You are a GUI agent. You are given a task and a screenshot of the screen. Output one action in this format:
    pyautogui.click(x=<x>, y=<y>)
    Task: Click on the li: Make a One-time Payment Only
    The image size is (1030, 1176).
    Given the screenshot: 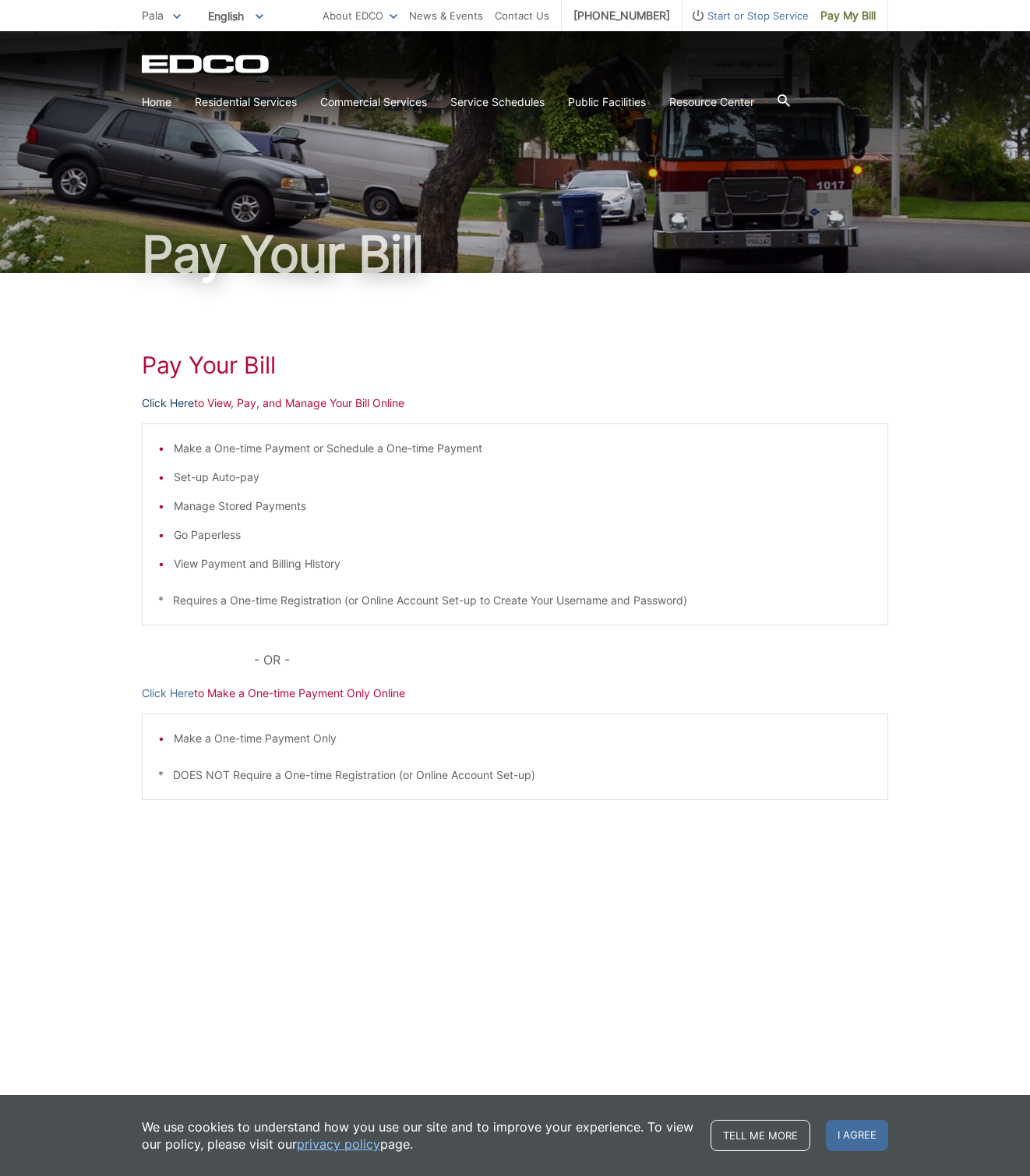 What is the action you would take?
    pyautogui.click(x=523, y=738)
    